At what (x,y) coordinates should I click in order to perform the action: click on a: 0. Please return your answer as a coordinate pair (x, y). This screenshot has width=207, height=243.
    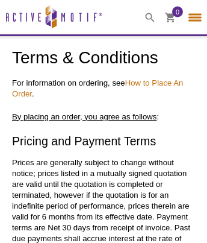
    Looking at the image, I should click on (171, 18).